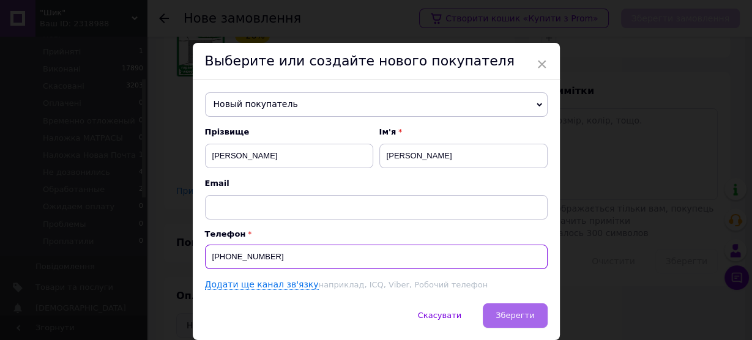 This screenshot has height=340, width=752. Describe the element at coordinates (515, 316) in the screenshot. I see `button: Зберегти` at that location.